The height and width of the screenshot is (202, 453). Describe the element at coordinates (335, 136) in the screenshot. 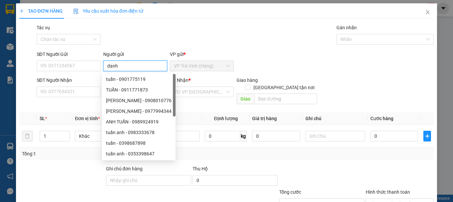

I see `input: Ghi Chú` at that location.